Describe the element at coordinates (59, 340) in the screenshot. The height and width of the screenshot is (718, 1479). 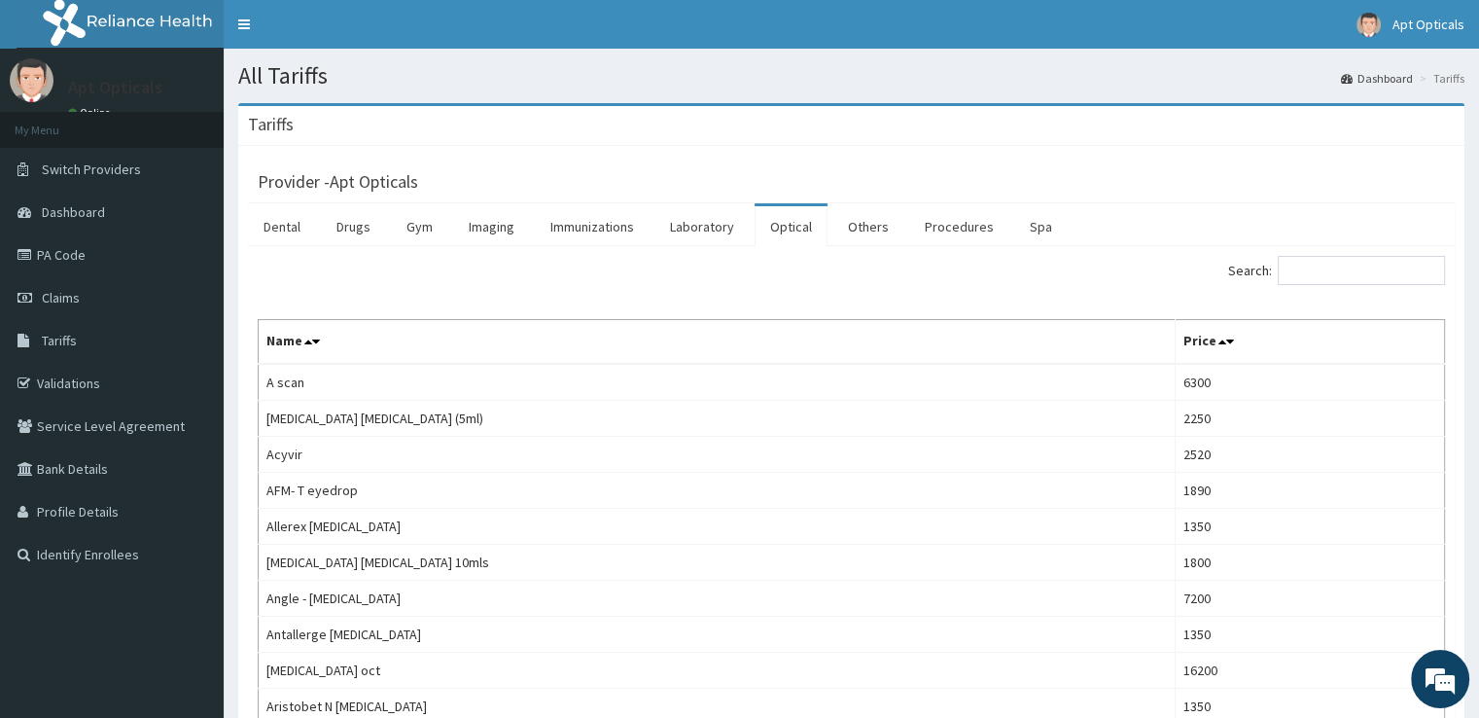
I see `span: Tariffs` at that location.